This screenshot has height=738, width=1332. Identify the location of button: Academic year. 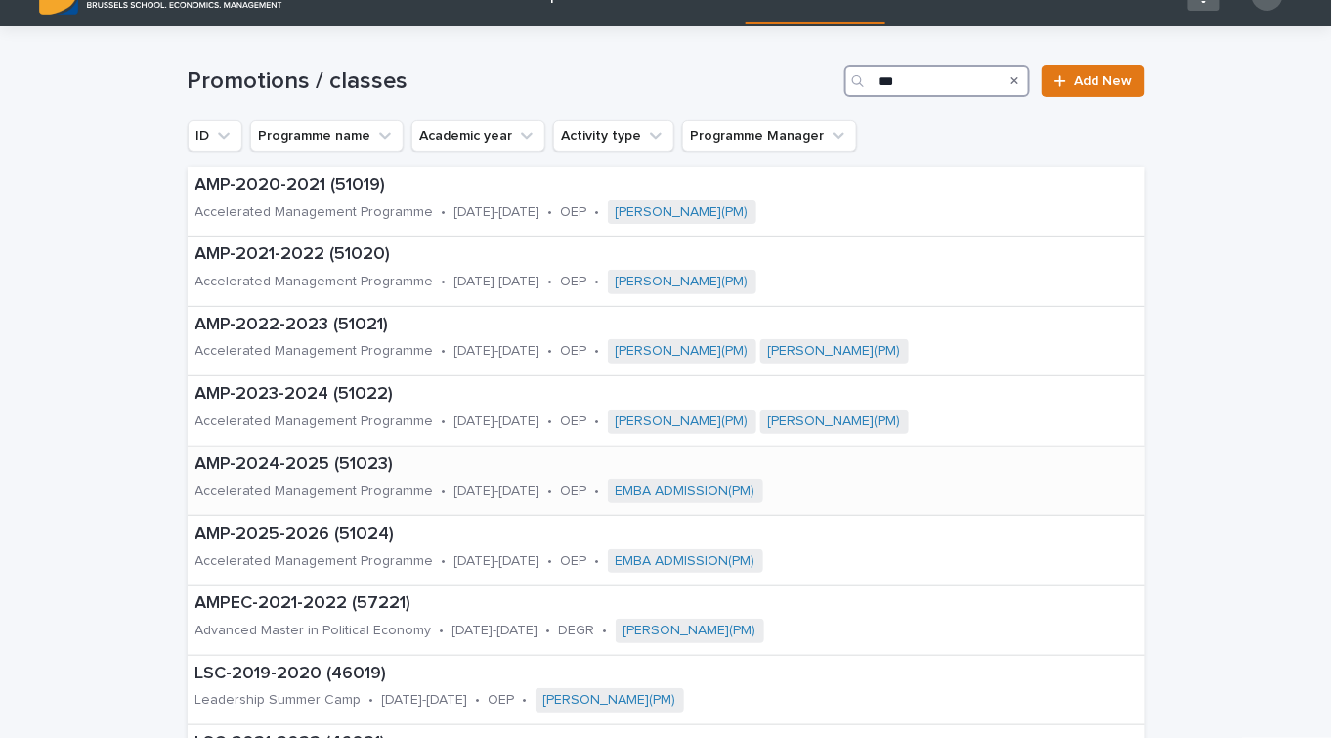
(478, 136).